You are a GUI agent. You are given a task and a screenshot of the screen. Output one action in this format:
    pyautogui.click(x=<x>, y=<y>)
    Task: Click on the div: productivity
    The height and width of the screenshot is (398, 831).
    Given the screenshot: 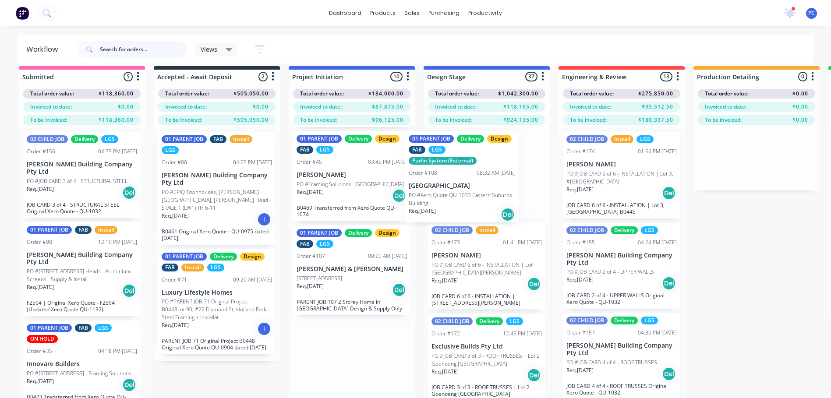 What is the action you would take?
    pyautogui.click(x=485, y=13)
    